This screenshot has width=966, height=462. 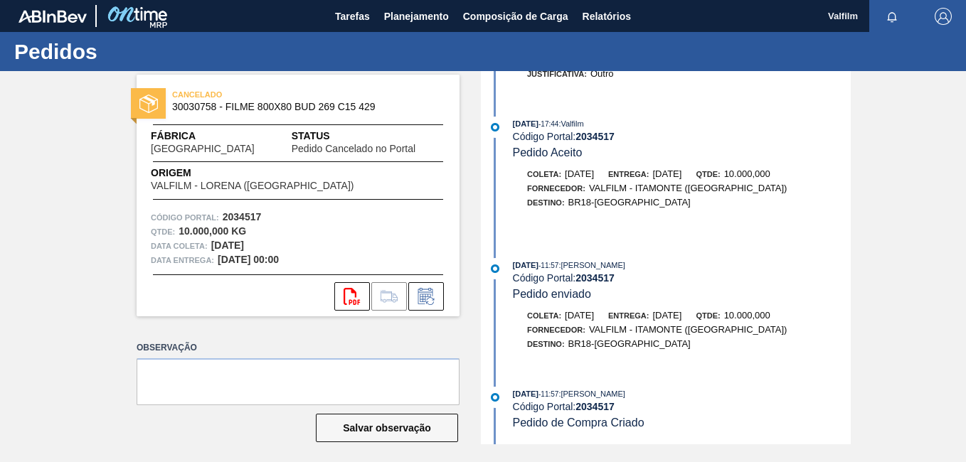 What do you see at coordinates (387, 428) in the screenshot?
I see `button: Salvar observação` at bounding box center [387, 428].